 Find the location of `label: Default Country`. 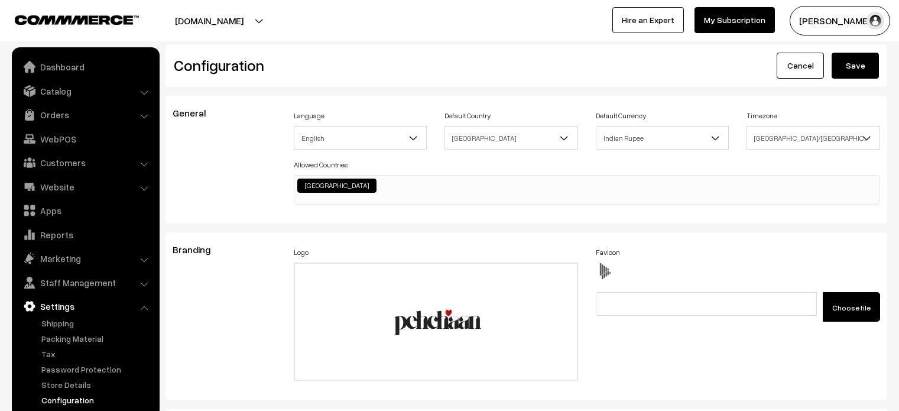

label: Default Country is located at coordinates (467, 116).